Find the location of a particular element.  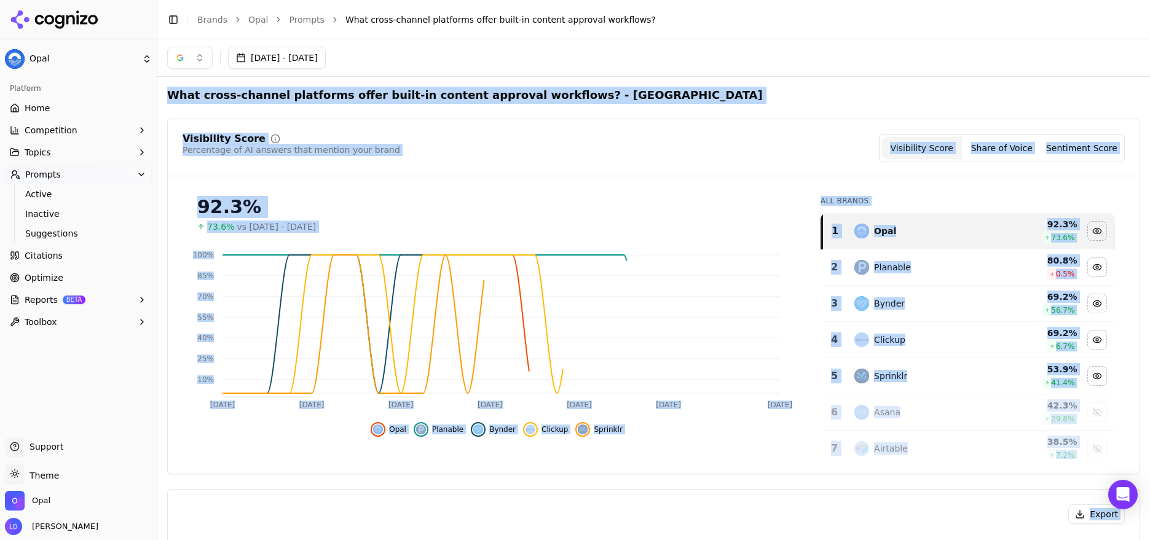

div: Planable is located at coordinates (892, 267).